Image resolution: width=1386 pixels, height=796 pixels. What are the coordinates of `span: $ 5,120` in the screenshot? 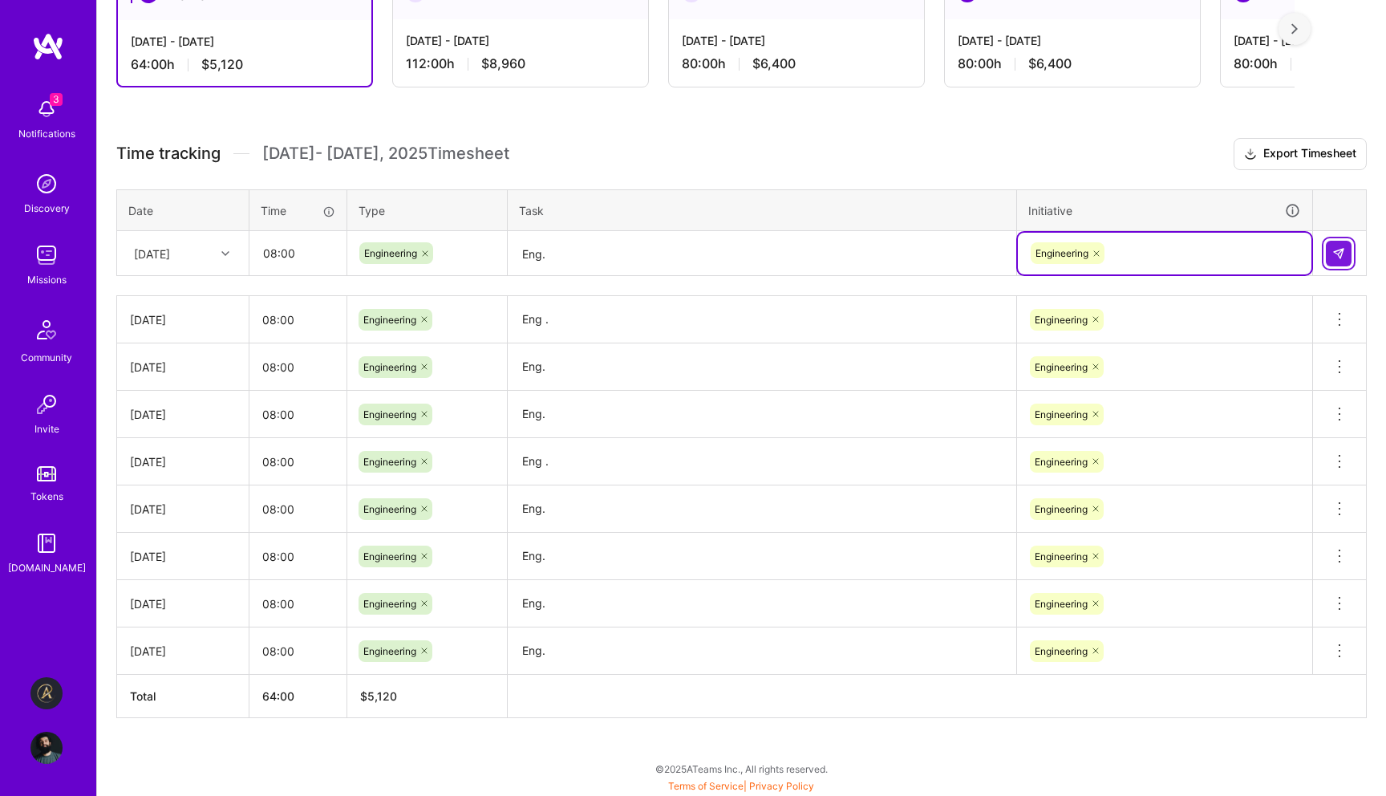 It's located at (379, 696).